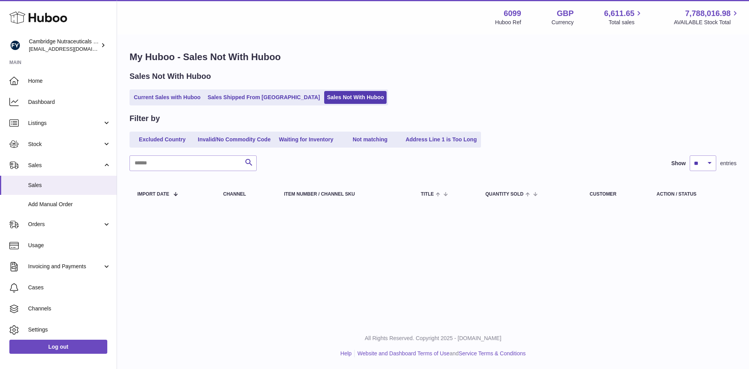 This screenshot has height=369, width=749. What do you see at coordinates (167, 97) in the screenshot?
I see `a: Current Sales with Huboo` at bounding box center [167, 97].